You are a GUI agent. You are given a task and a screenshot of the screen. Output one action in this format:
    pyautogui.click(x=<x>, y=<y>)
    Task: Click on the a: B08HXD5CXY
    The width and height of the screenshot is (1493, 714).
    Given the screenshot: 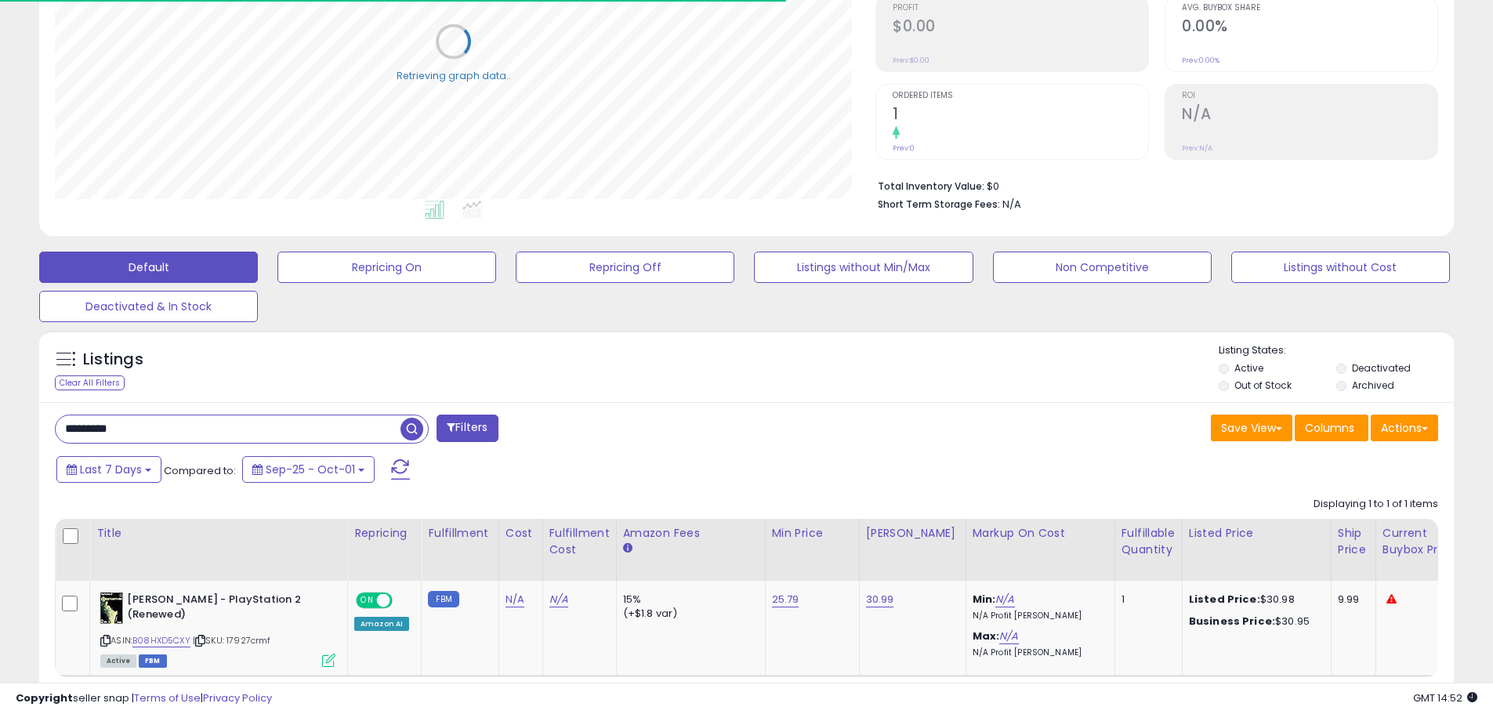 What is the action you would take?
    pyautogui.click(x=161, y=640)
    